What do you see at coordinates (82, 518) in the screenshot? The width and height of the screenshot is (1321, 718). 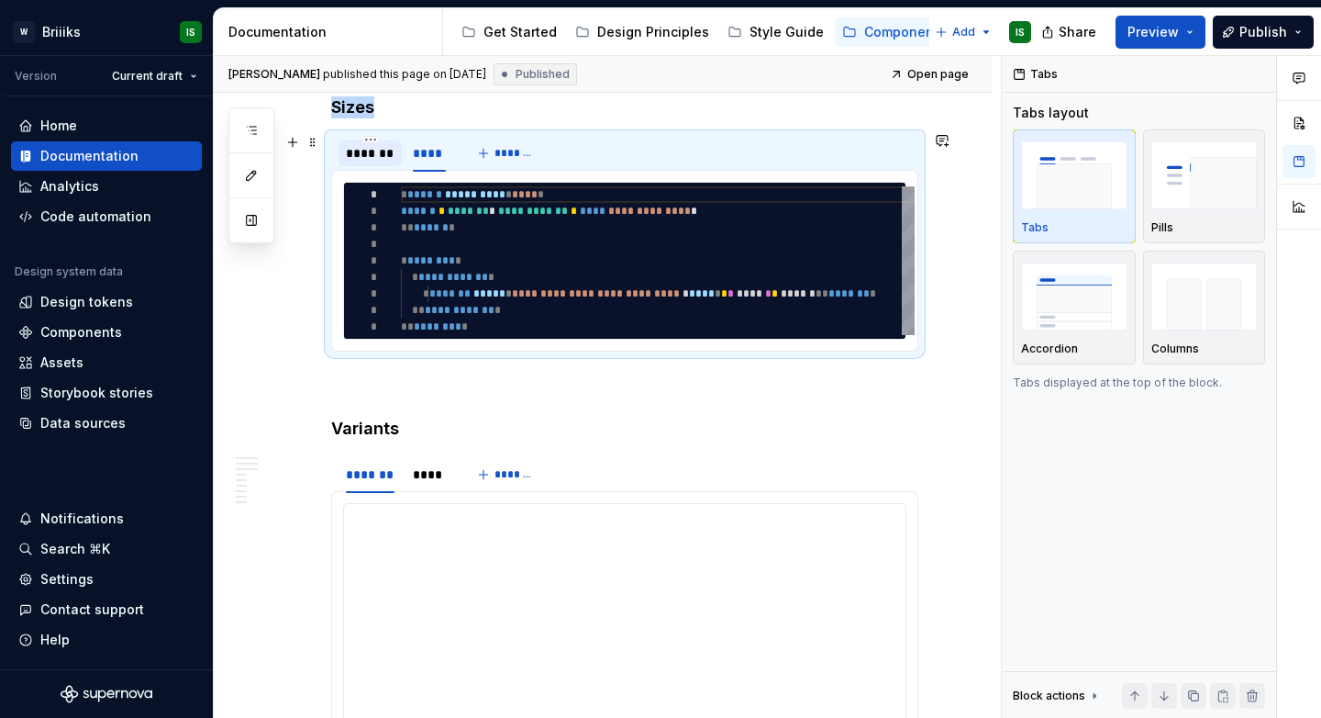 I see `div: Notifications` at bounding box center [82, 518].